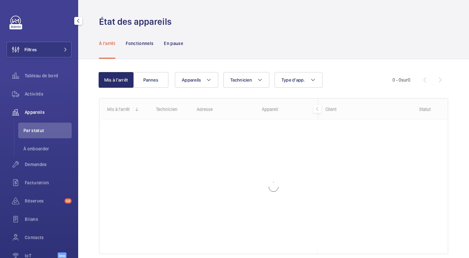  Describe the element at coordinates (48, 130) in the screenshot. I see `span: Par statut` at that location.